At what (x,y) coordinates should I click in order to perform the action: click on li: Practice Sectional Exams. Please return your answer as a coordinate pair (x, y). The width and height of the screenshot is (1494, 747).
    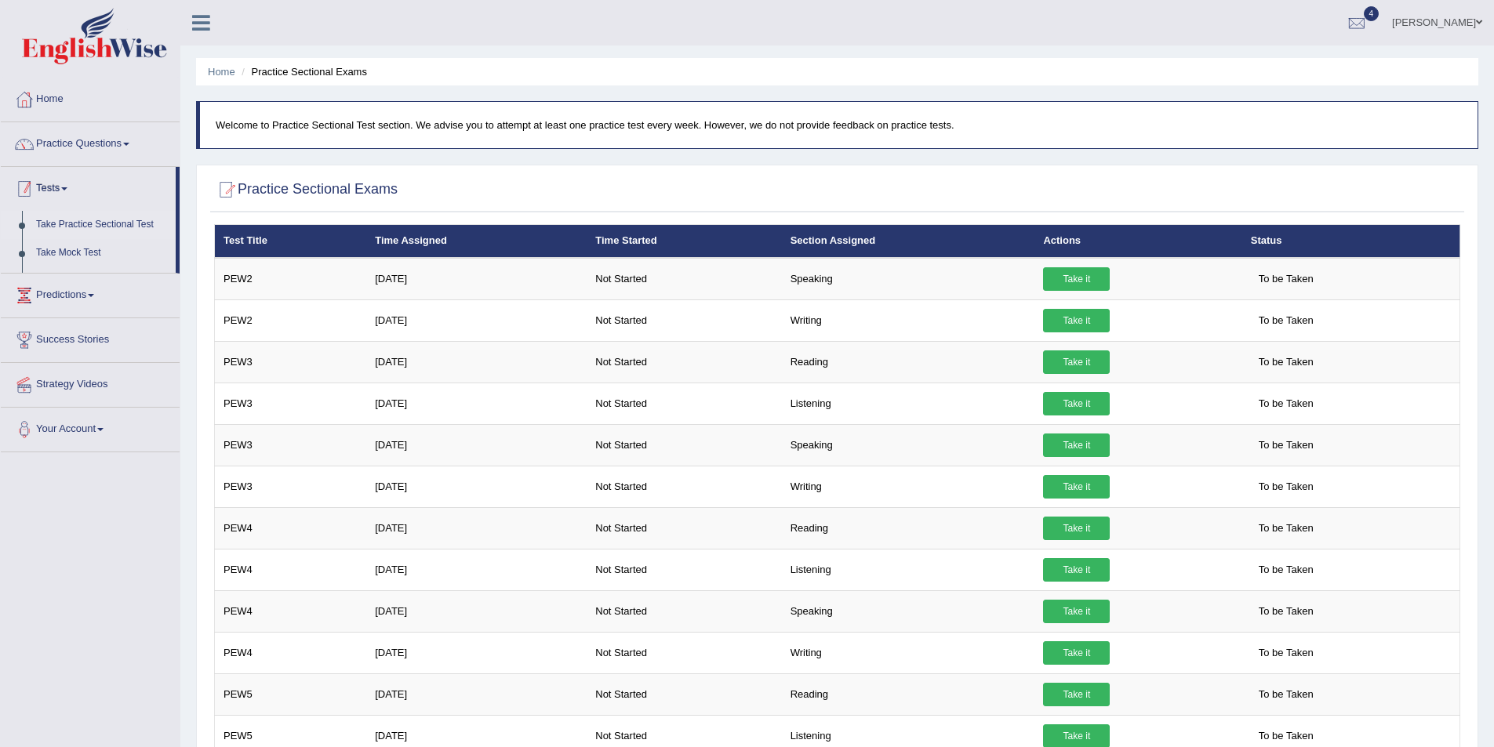
    Looking at the image, I should click on (302, 71).